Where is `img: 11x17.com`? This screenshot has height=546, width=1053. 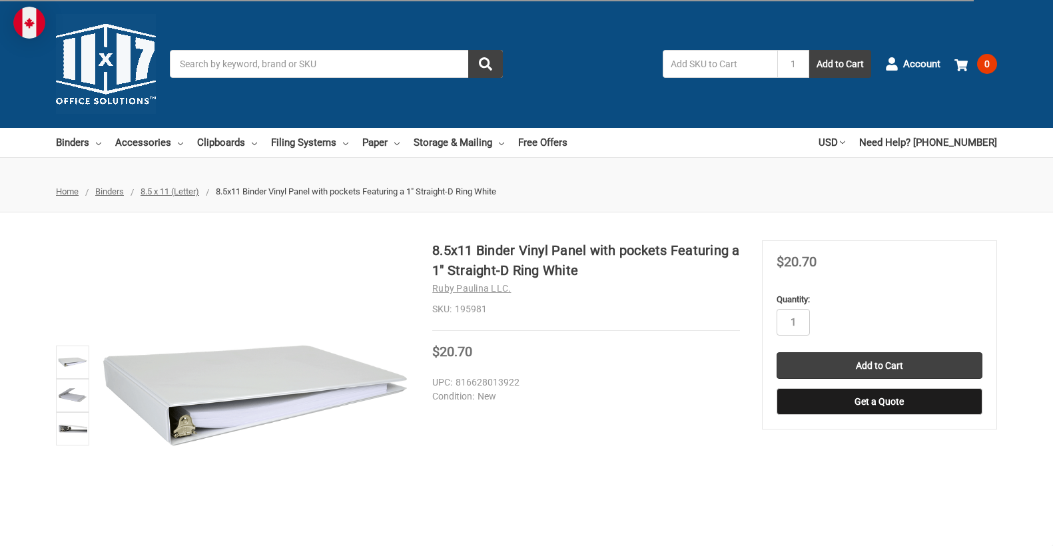
img: 11x17.com is located at coordinates (106, 64).